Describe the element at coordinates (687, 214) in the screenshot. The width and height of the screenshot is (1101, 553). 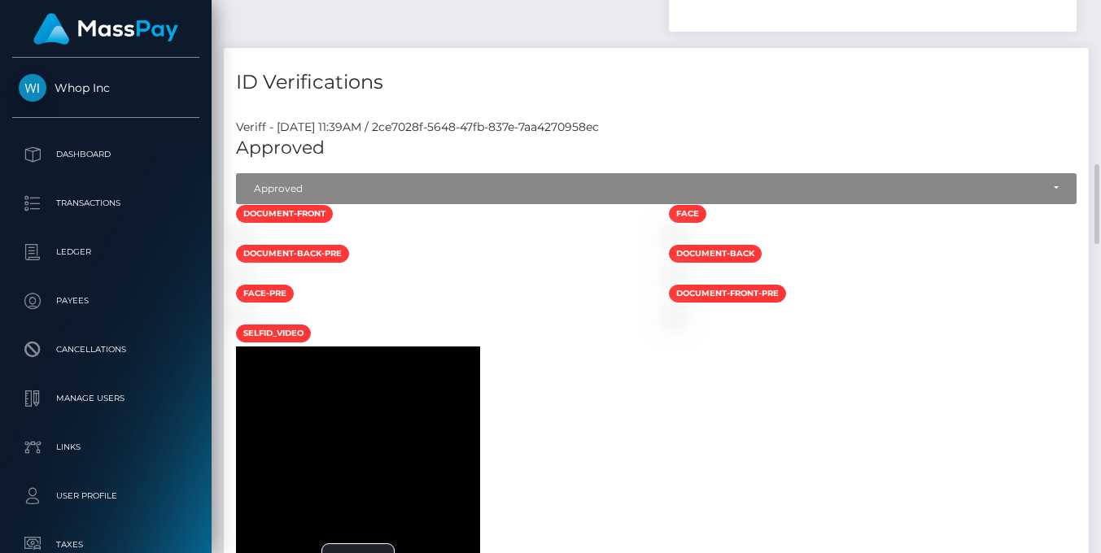
I see `span: face` at that location.